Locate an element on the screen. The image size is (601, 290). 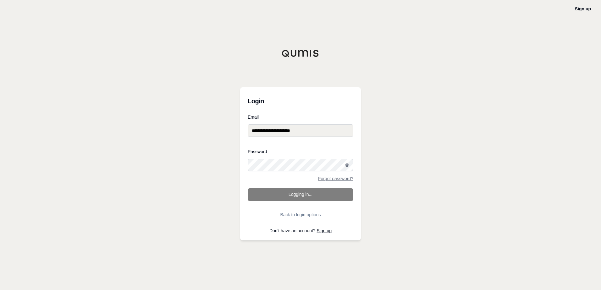
label: Email is located at coordinates (300, 117).